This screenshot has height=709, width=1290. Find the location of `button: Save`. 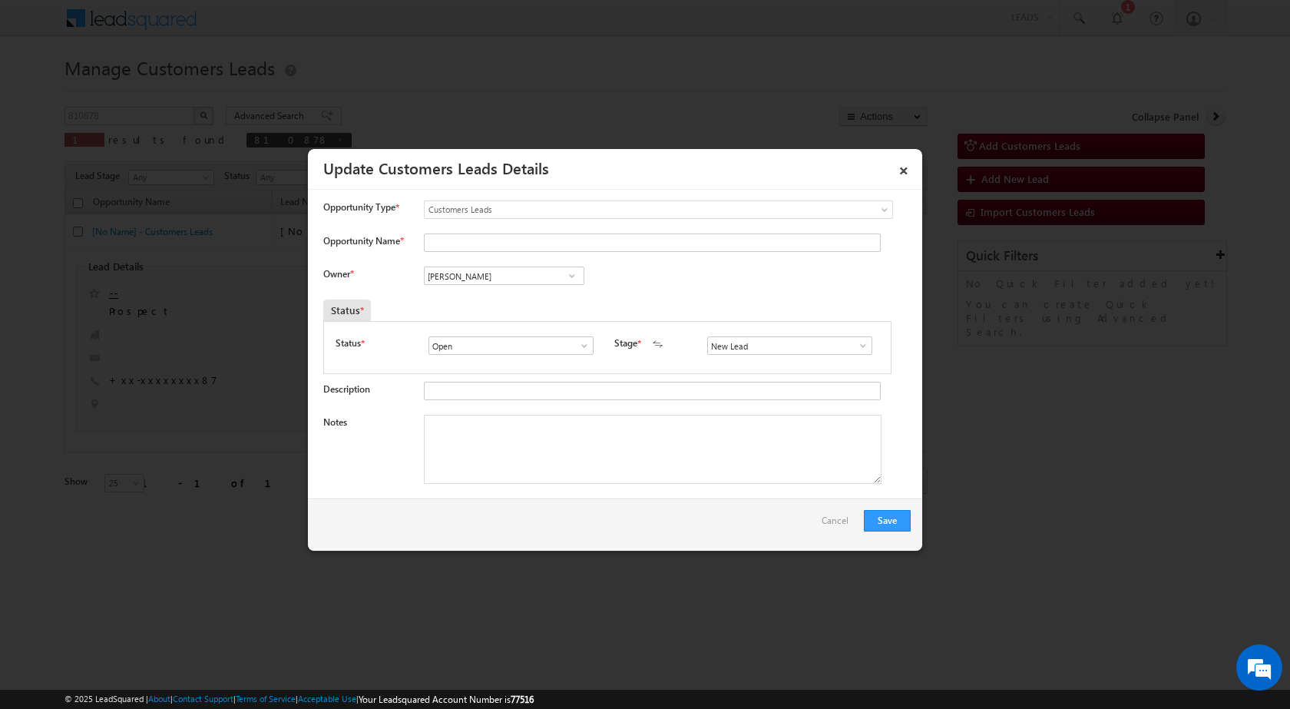

button: Save is located at coordinates (887, 521).